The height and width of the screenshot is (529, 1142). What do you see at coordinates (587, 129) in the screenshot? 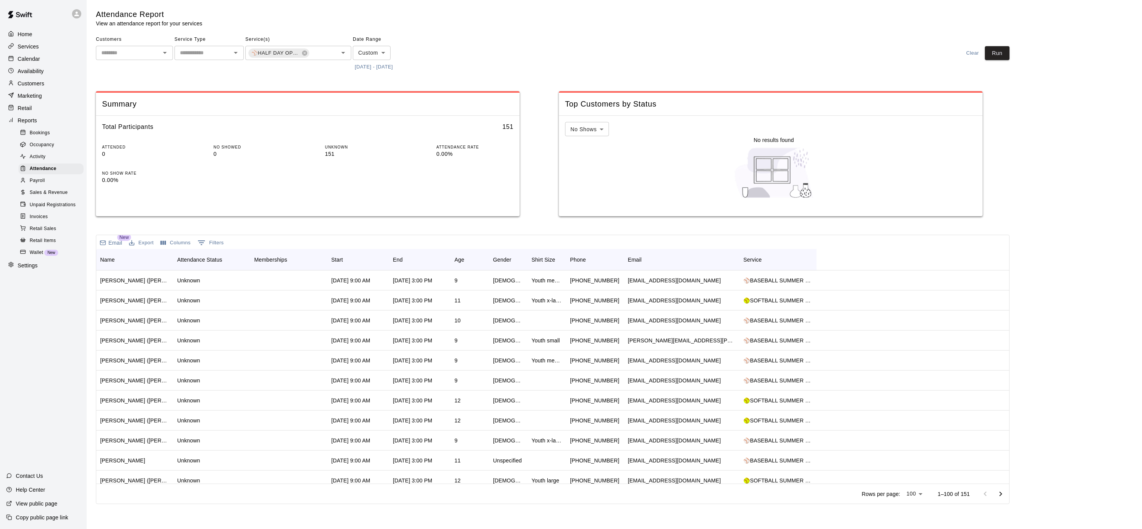
I see `div: No Shows` at bounding box center [587, 129].